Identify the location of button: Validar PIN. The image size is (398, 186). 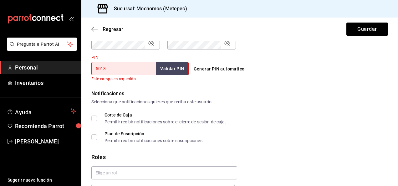
(172, 69).